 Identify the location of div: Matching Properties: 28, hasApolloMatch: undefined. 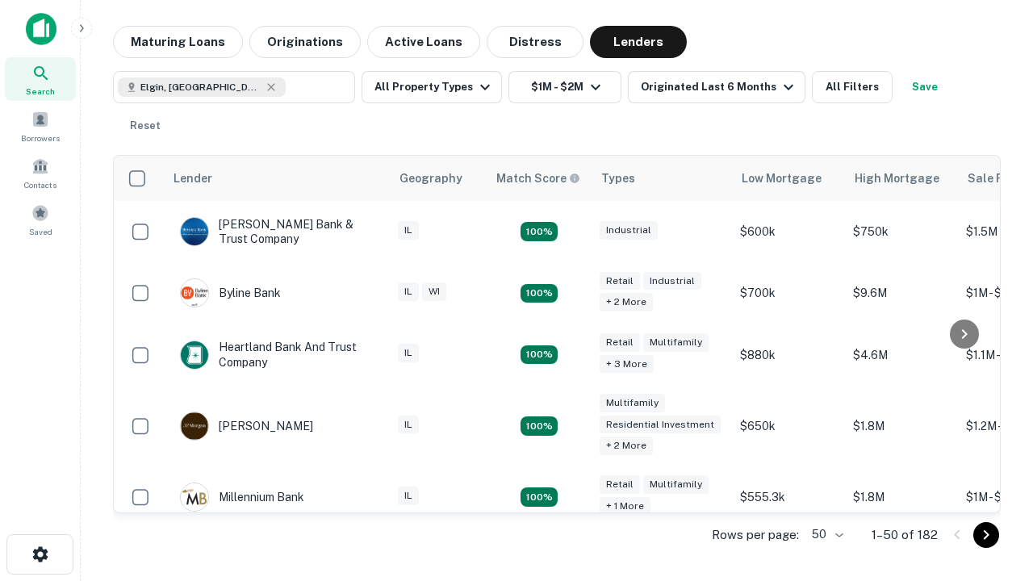
(539, 232).